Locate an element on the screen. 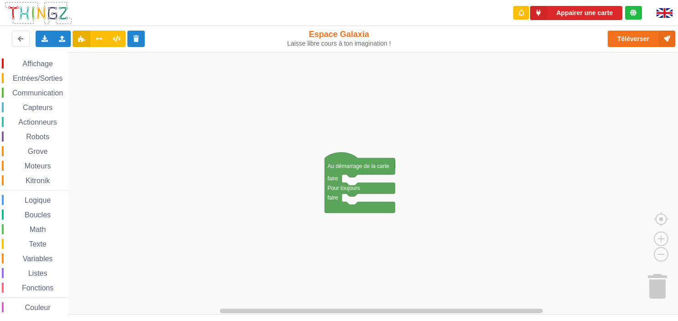 This screenshot has height=321, width=678. span: Entrées/Sorties is located at coordinates (37, 78).